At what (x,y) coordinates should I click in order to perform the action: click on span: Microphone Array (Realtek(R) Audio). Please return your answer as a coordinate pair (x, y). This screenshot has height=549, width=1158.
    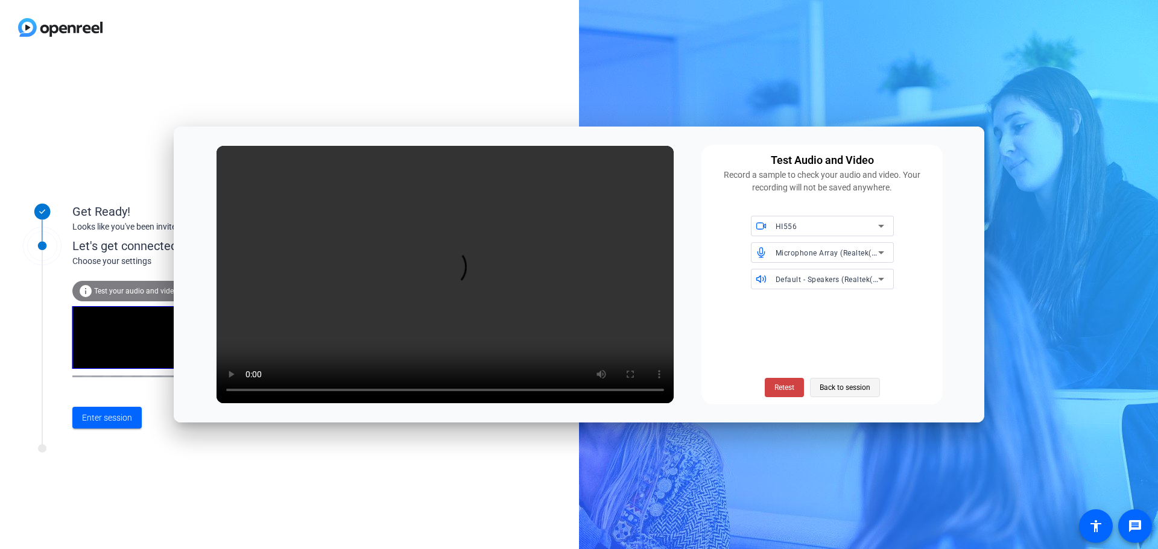
    Looking at the image, I should click on (840, 253).